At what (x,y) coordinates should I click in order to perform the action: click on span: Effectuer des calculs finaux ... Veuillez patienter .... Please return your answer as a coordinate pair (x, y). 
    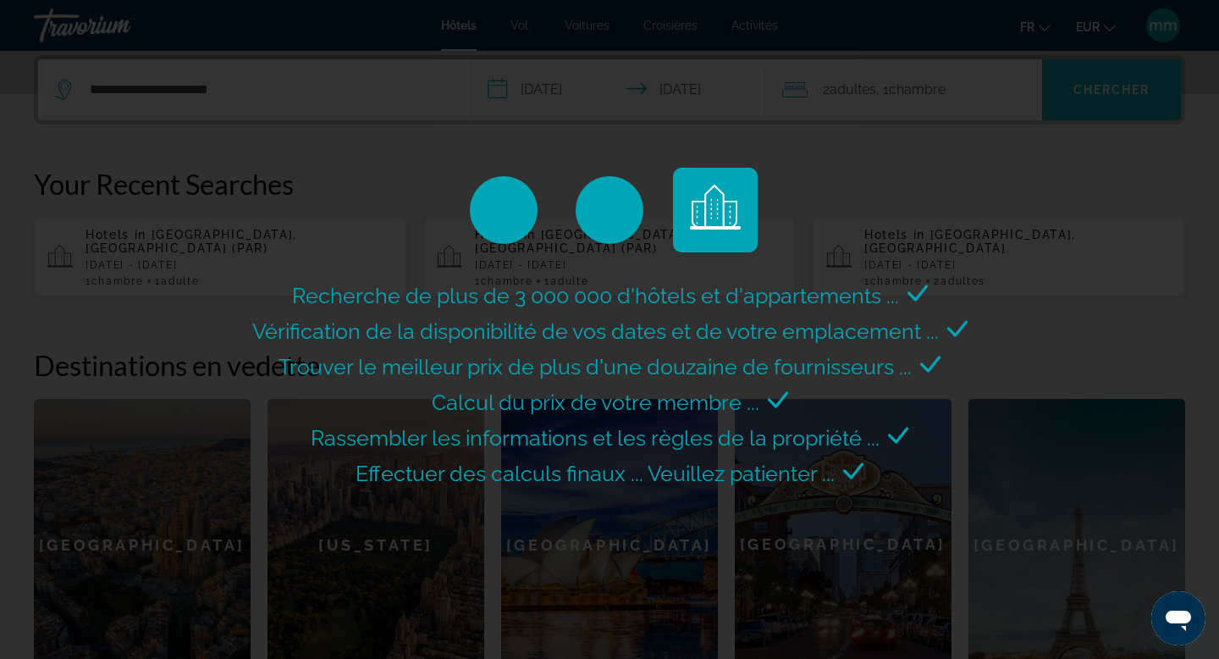
    Looking at the image, I should click on (595, 473).